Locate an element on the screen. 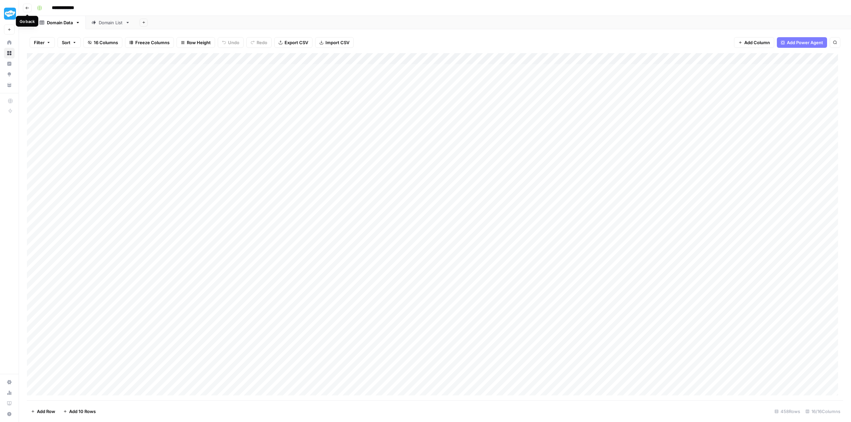  button: Add 10 Rows is located at coordinates (79, 412).